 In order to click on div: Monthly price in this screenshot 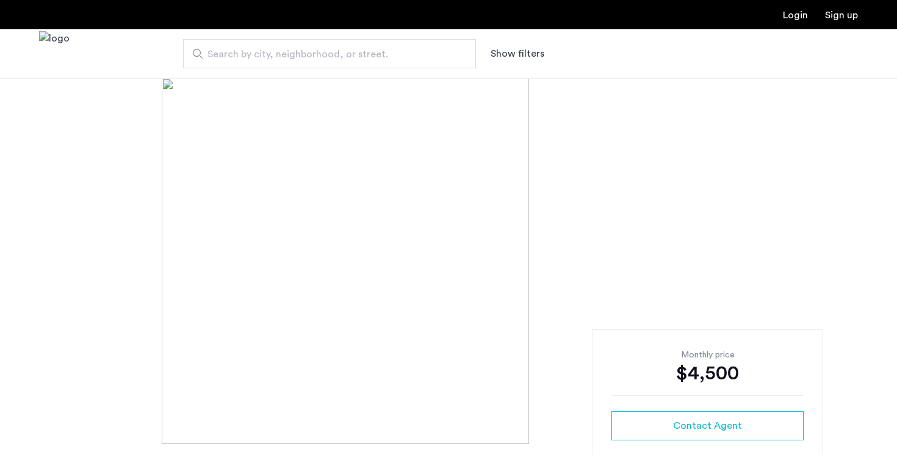, I will do `click(708, 355)`.